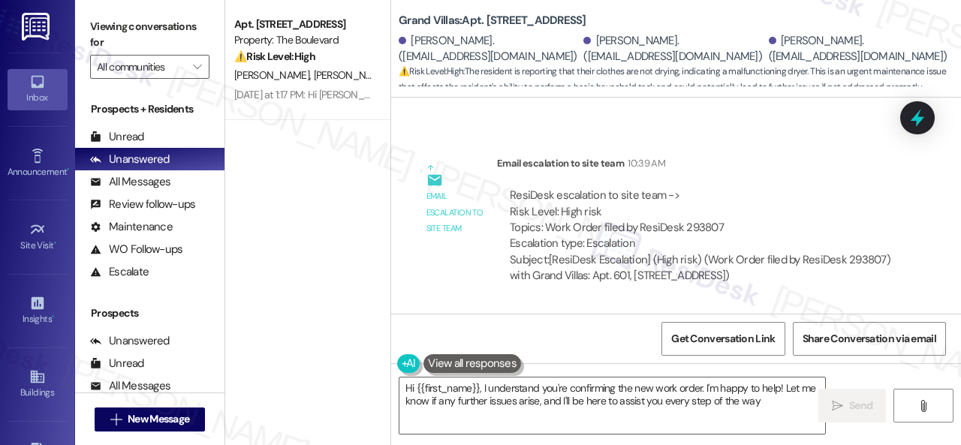 Image resolution: width=961 pixels, height=445 pixels. Describe the element at coordinates (38, 89) in the screenshot. I see `a: Inbox` at that location.